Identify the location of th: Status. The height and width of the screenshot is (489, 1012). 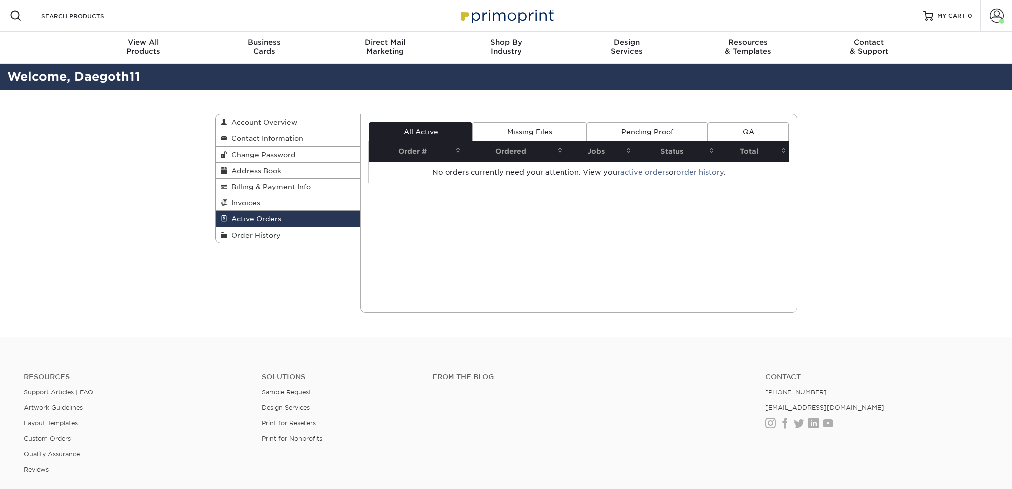
(676, 151).